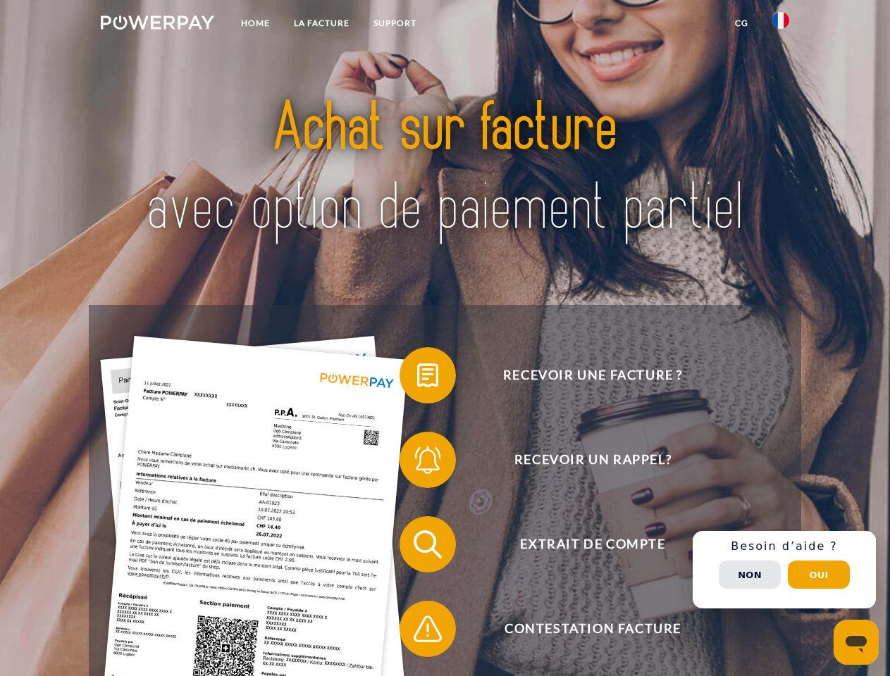  I want to click on button: Contestation Facture, so click(582, 629).